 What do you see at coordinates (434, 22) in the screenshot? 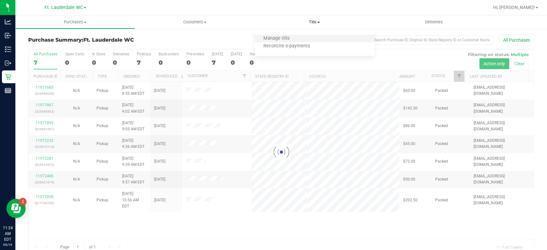
I see `span: Deliveries` at bounding box center [434, 22].